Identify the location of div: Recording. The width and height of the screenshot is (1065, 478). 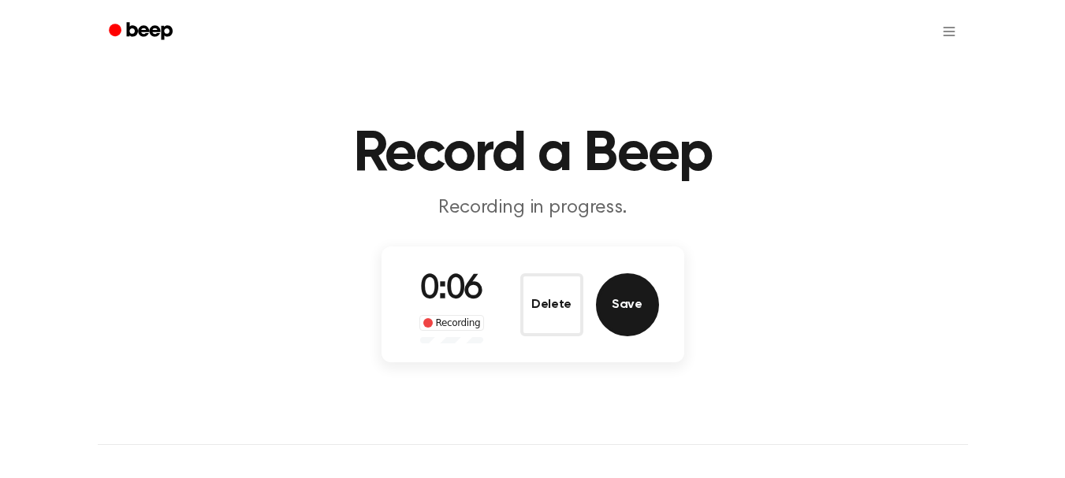
(452, 323).